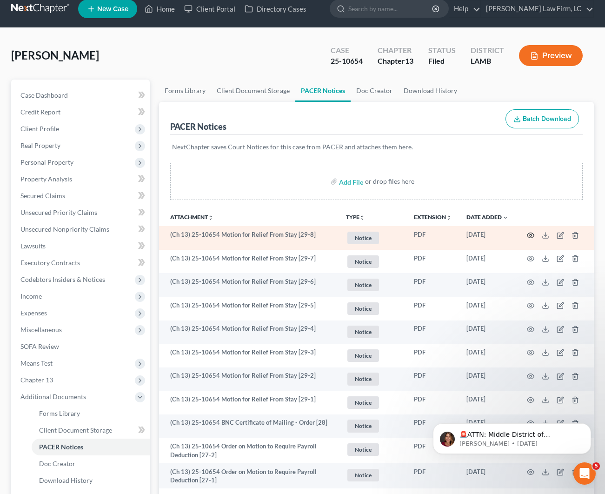 This screenshot has width=605, height=494. Describe the element at coordinates (40, 112) in the screenshot. I see `span: Credit Report` at that location.